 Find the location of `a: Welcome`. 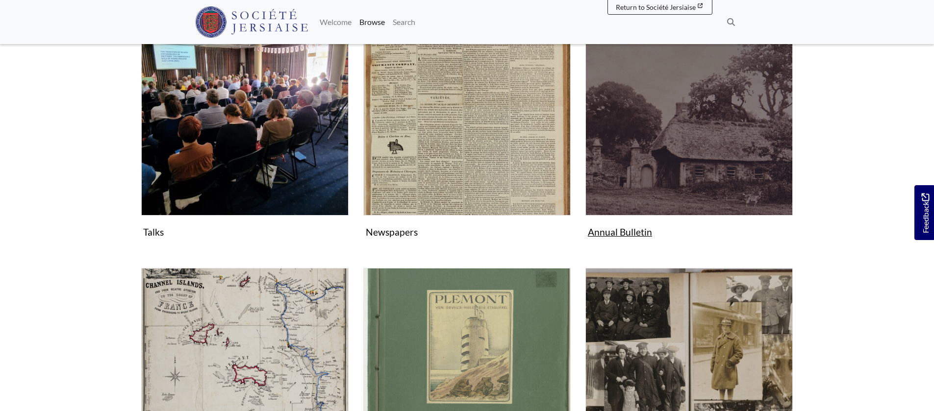

a: Welcome is located at coordinates (335, 22).